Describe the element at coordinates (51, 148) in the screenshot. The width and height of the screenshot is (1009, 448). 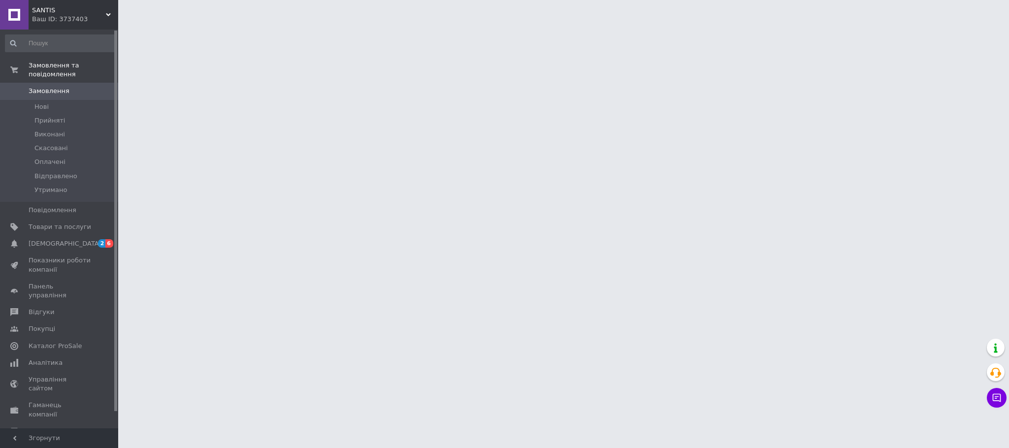
I see `span: Скасовані` at that location.